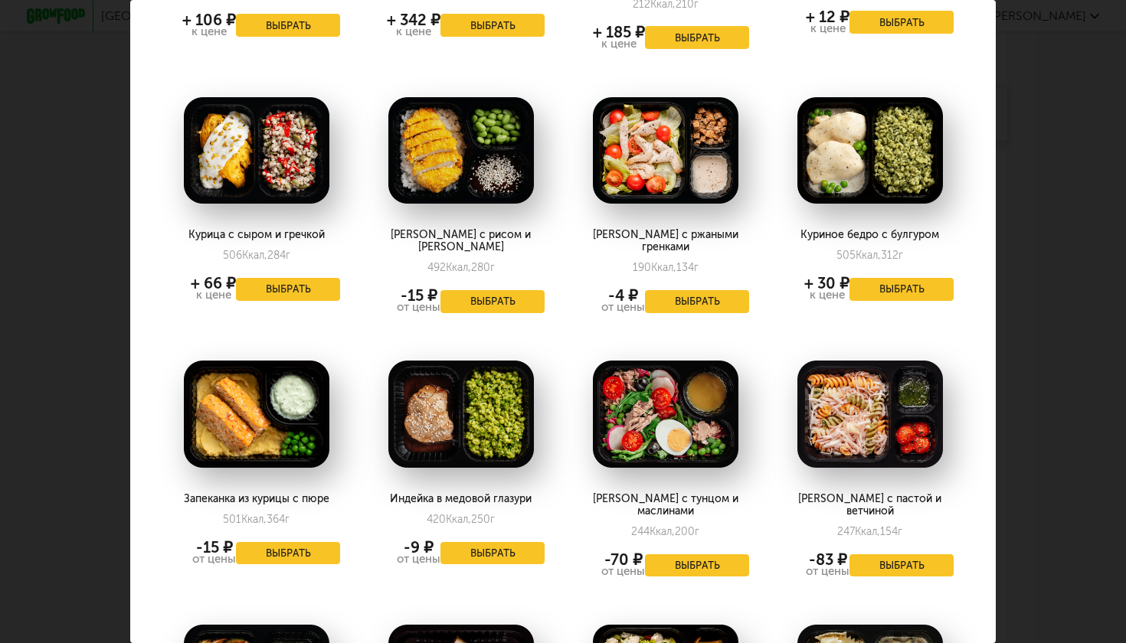  Describe the element at coordinates (257, 151) in the screenshot. I see `img: big_Xr6ZhdvKR9dr3erW.png` at that location.